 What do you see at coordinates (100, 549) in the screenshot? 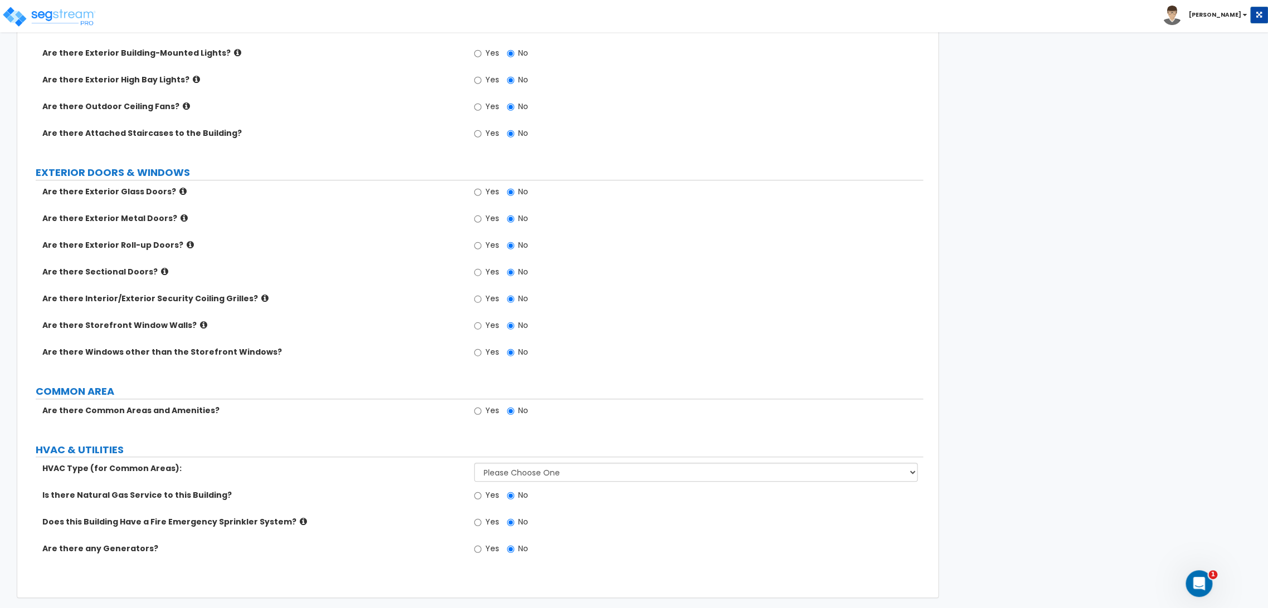
I see `label: Are there any Generators?` at bounding box center [100, 549].